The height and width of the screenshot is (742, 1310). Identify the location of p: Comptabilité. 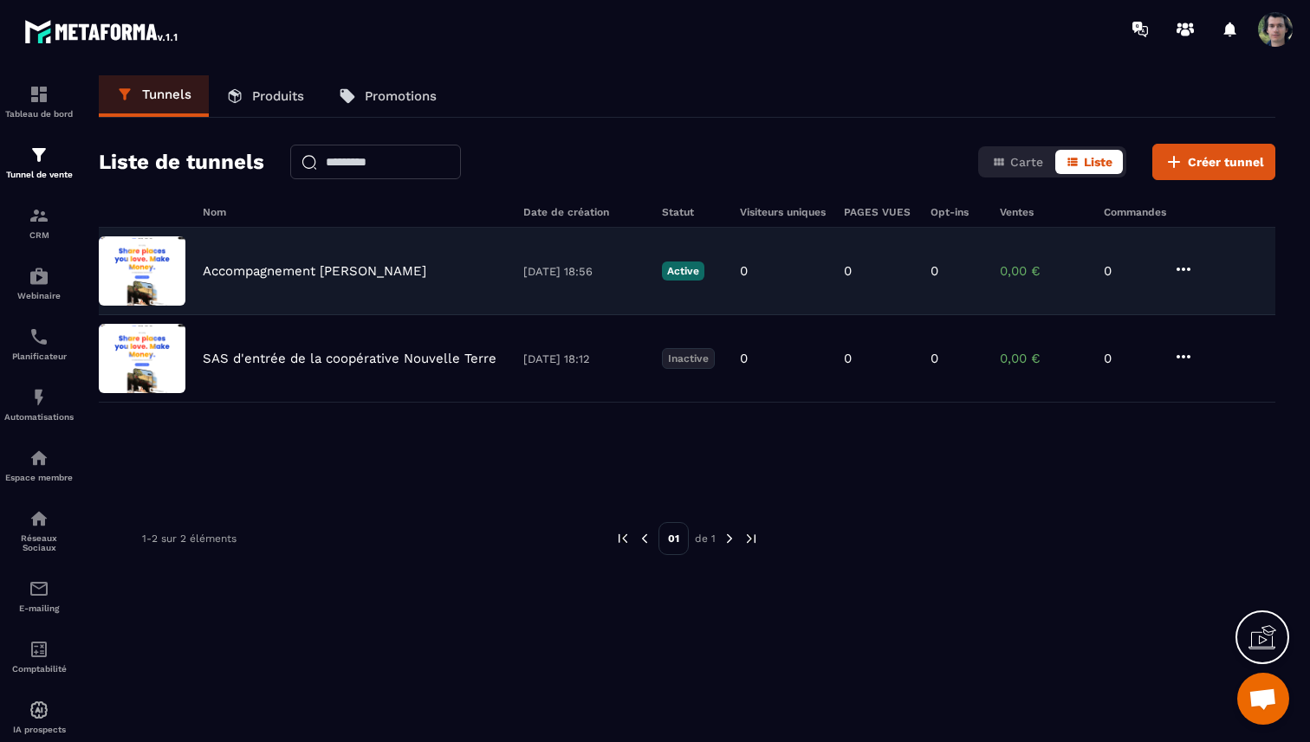
(39, 669).